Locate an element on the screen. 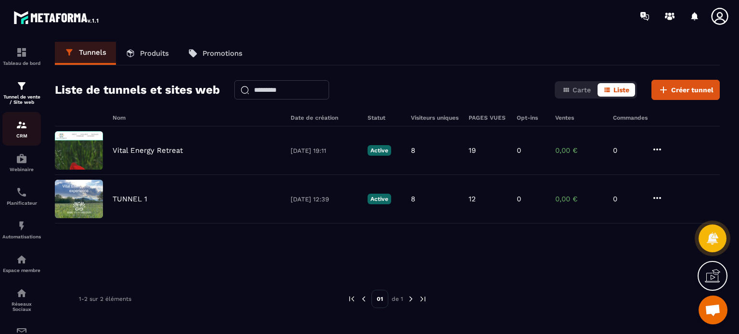  p: Promotions is located at coordinates (222, 53).